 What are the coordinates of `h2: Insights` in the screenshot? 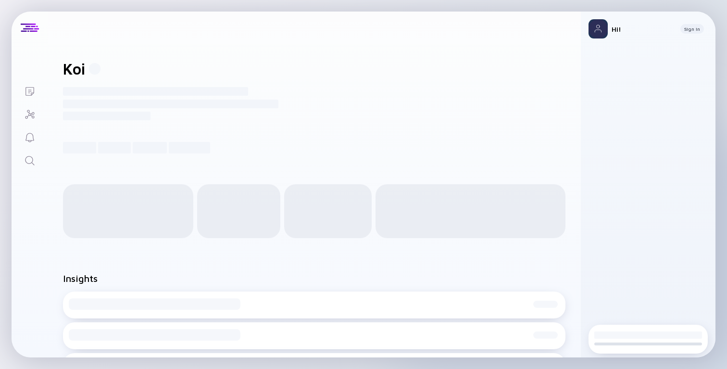 It's located at (80, 278).